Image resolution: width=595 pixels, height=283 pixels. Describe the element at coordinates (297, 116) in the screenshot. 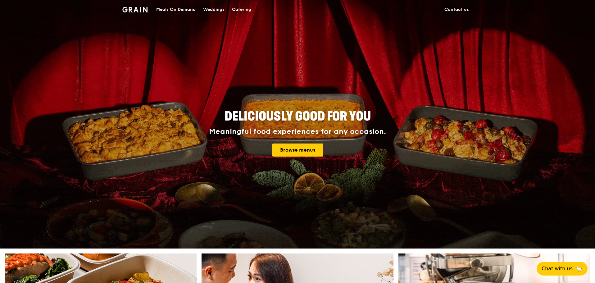

I see `span: Deliciously good for you` at that location.